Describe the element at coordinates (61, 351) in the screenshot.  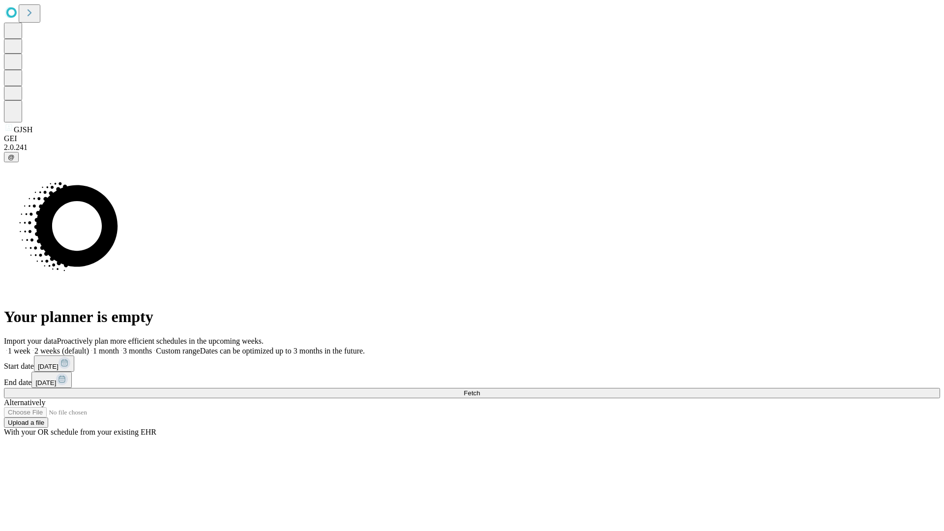
I see `span: 2 weeks (default)` at that location.